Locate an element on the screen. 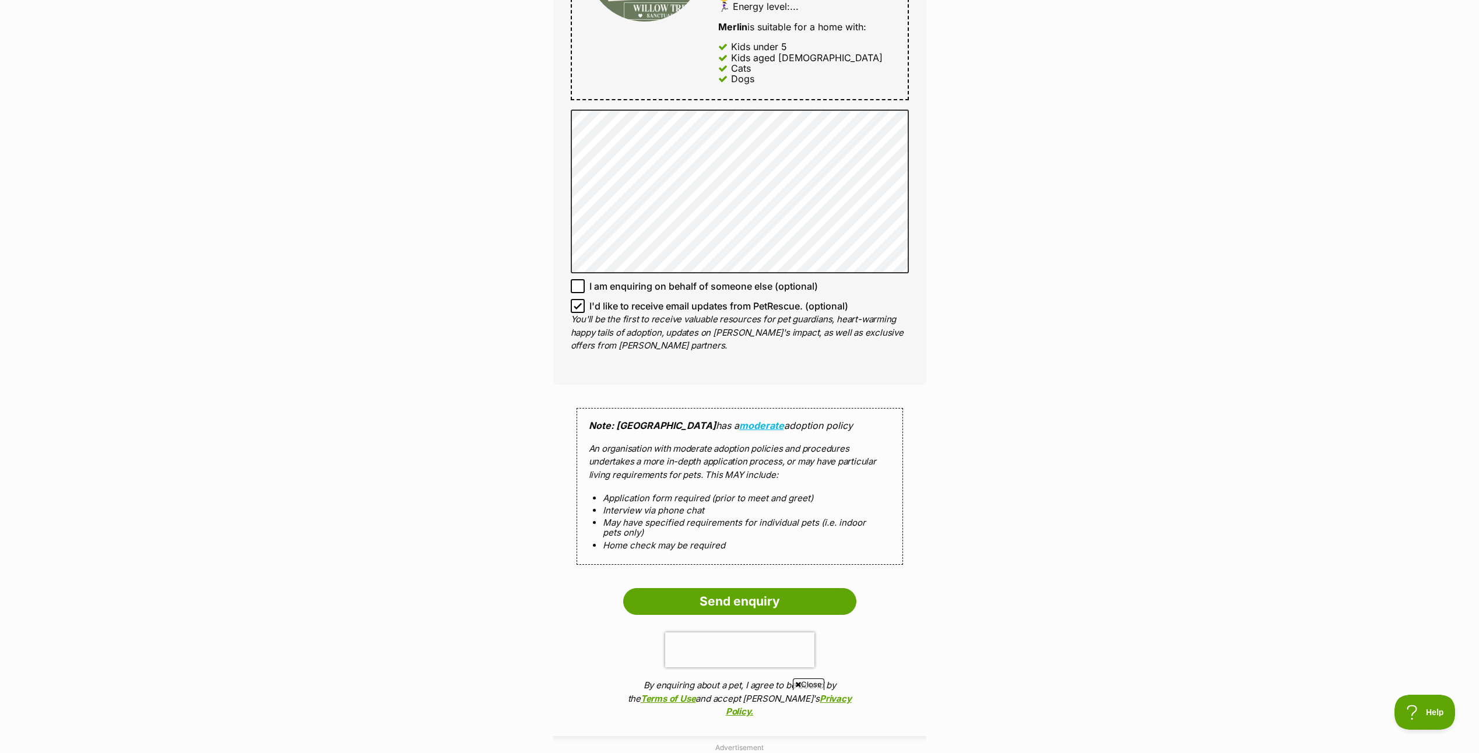 The height and width of the screenshot is (753, 1479). li: Home check may be required is located at coordinates (740, 545).